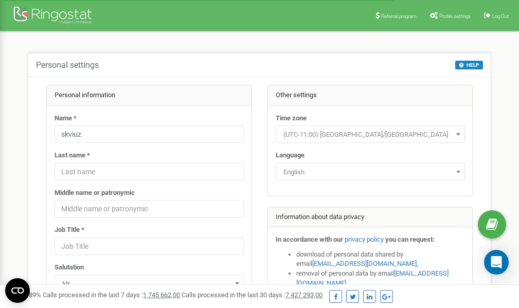 Image resolution: width=519 pixels, height=308 pixels. What do you see at coordinates (469, 65) in the screenshot?
I see `button: HELP` at bounding box center [469, 65].